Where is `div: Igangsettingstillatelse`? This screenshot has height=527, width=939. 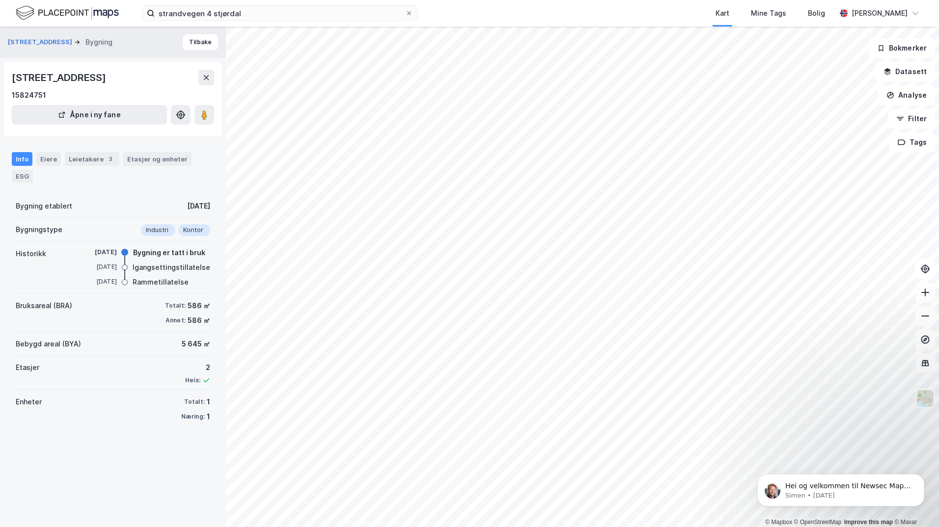 div: Igangsettingstillatelse is located at coordinates (171, 268).